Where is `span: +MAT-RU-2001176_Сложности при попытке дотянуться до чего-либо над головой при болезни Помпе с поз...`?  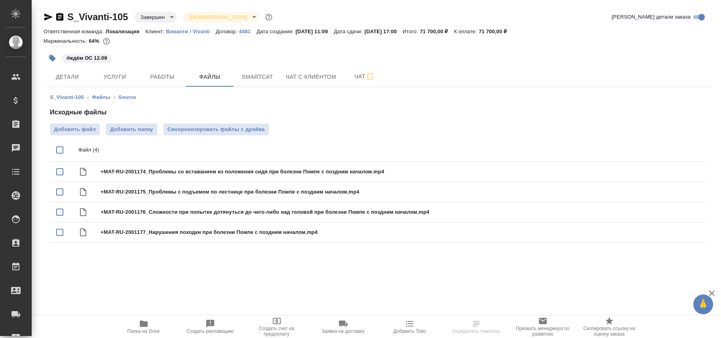
span: +MAT-RU-2001176_Сложности при попытке дотянуться до чего-либо над головой при болезни Помпе с поз... is located at coordinates (400, 212).